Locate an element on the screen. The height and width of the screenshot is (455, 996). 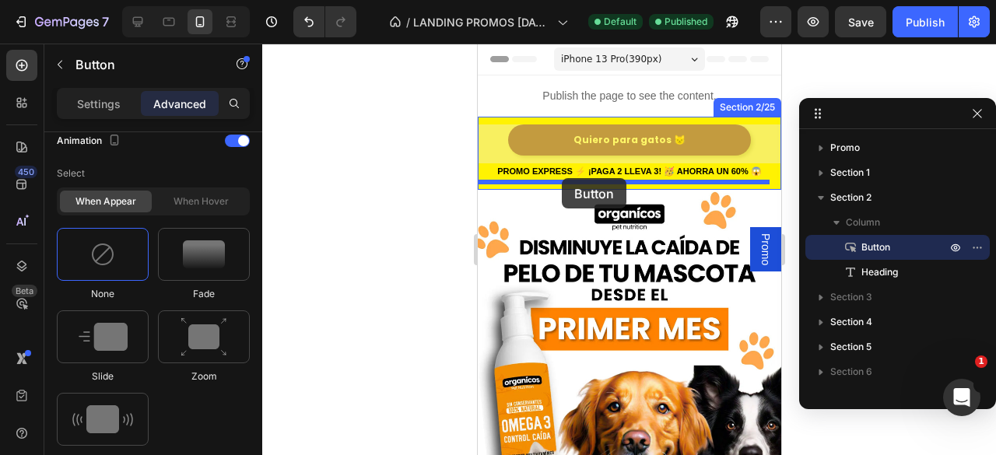
p: Settings is located at coordinates (99, 104).